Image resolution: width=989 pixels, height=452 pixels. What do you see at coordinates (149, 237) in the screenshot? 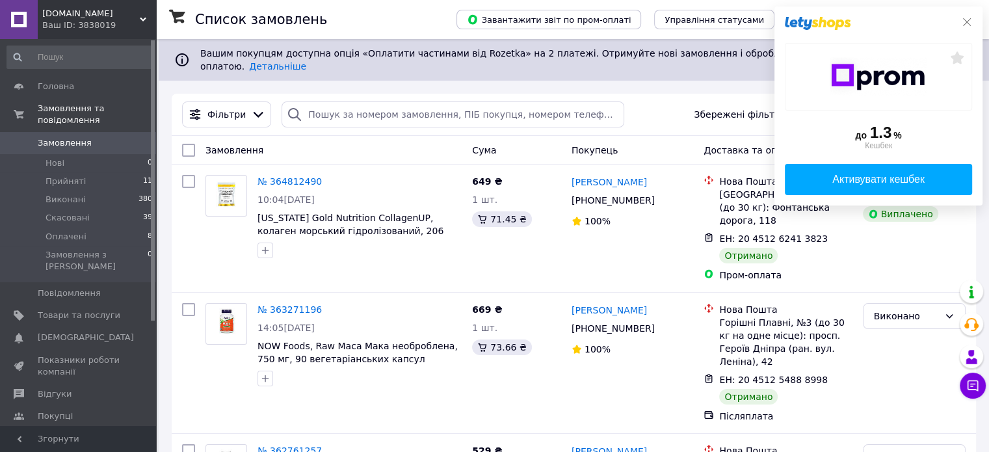
I see `span: 8` at bounding box center [149, 237].